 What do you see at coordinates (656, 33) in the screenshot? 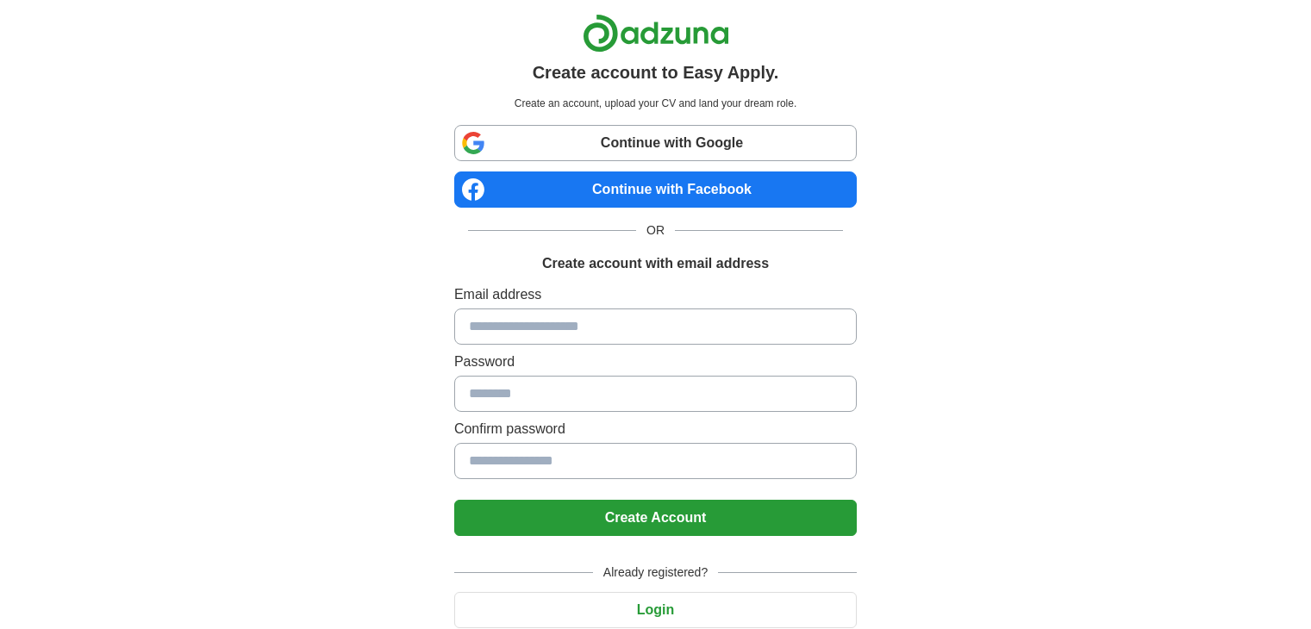
I see `img: Adzuna logo` at bounding box center [656, 33].